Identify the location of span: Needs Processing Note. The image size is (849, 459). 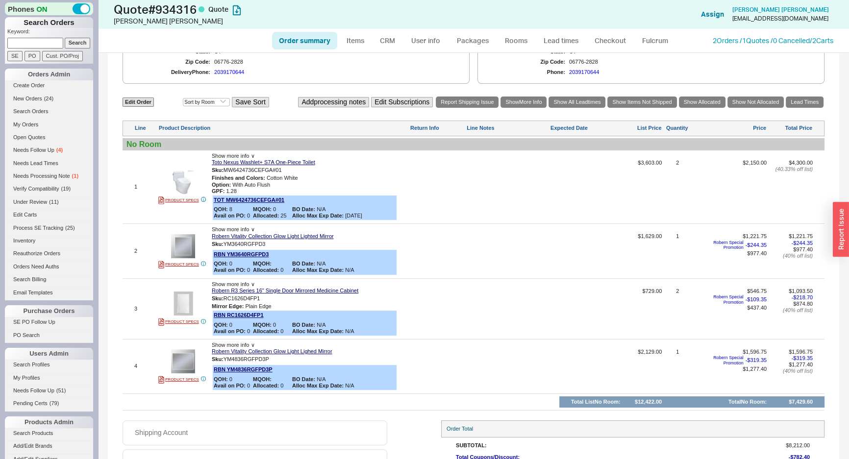
(42, 176).